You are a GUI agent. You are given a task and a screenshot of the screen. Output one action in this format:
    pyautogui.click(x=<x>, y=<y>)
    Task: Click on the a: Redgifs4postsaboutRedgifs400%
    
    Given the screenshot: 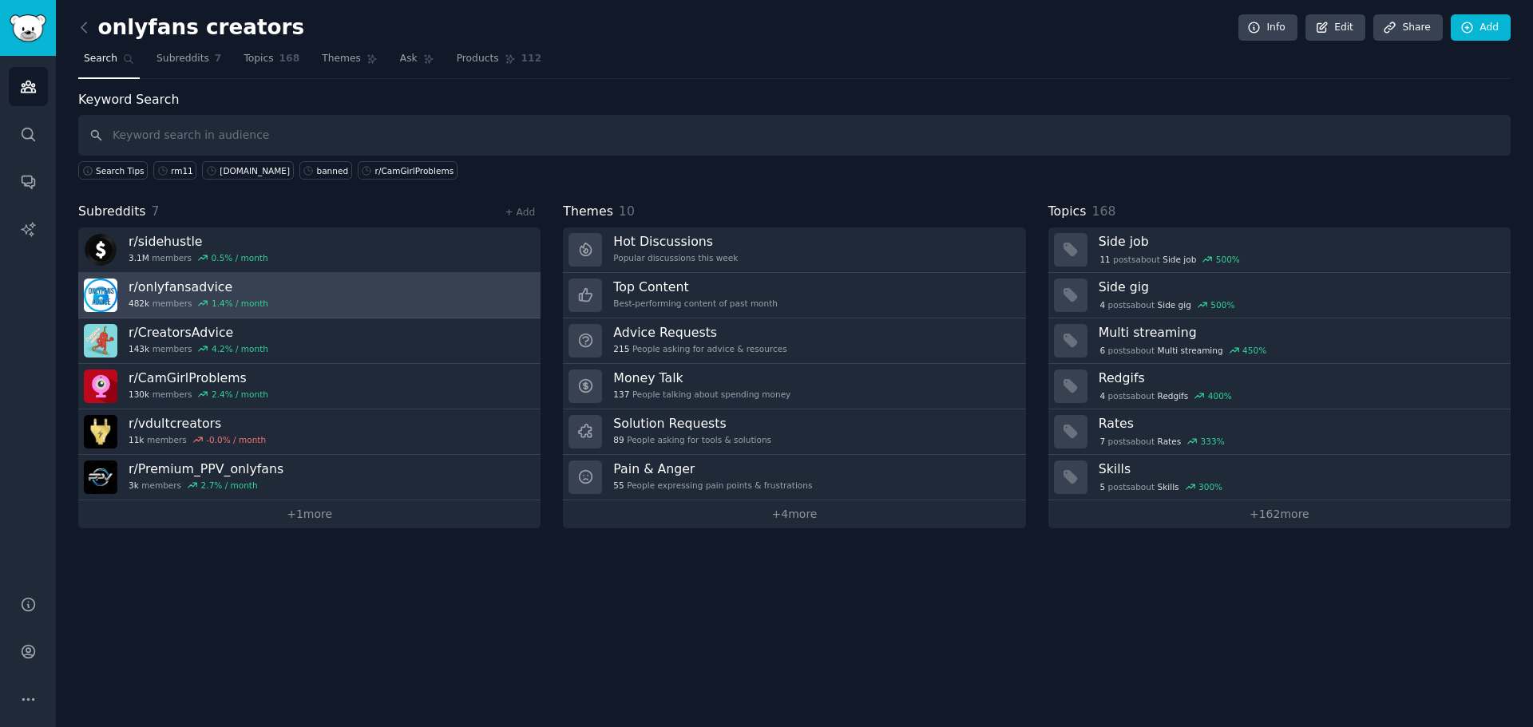 What is the action you would take?
    pyautogui.click(x=1279, y=386)
    